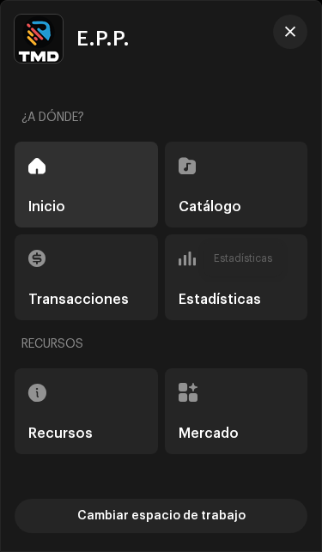  What do you see at coordinates (46, 207) in the screenshot?
I see `h5: Inicio` at bounding box center [46, 207].